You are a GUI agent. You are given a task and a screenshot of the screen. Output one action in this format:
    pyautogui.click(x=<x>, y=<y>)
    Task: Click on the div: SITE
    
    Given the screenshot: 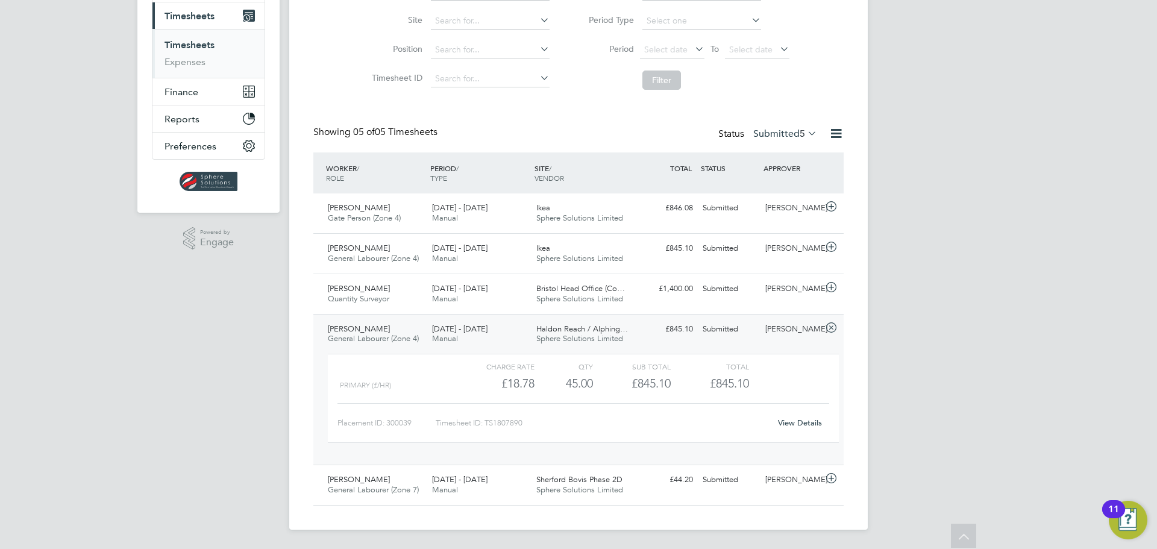 What is the action you would take?
    pyautogui.click(x=583, y=173)
    